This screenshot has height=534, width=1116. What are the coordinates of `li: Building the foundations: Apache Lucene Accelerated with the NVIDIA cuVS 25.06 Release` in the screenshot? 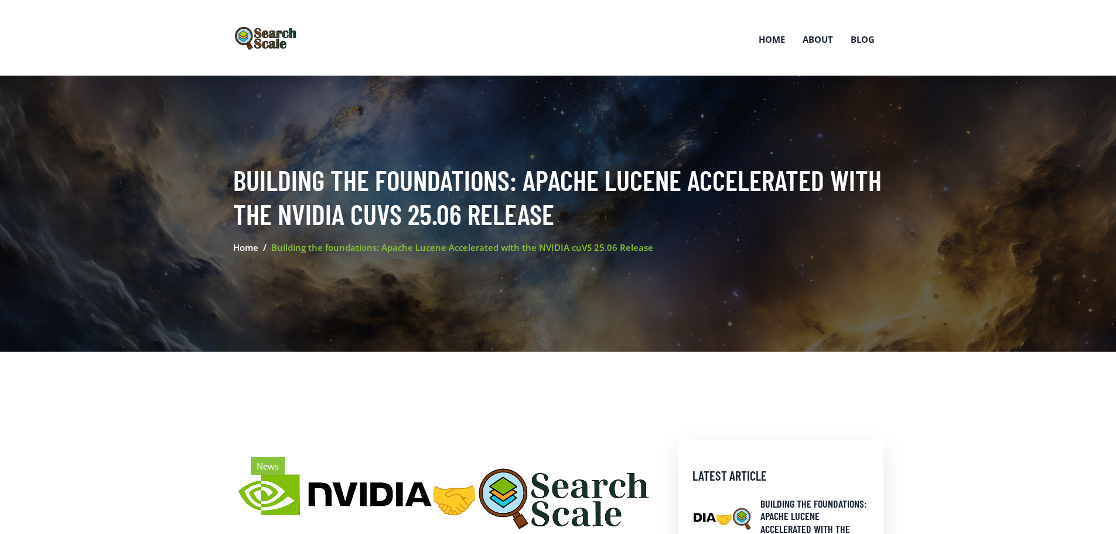 It's located at (456, 247).